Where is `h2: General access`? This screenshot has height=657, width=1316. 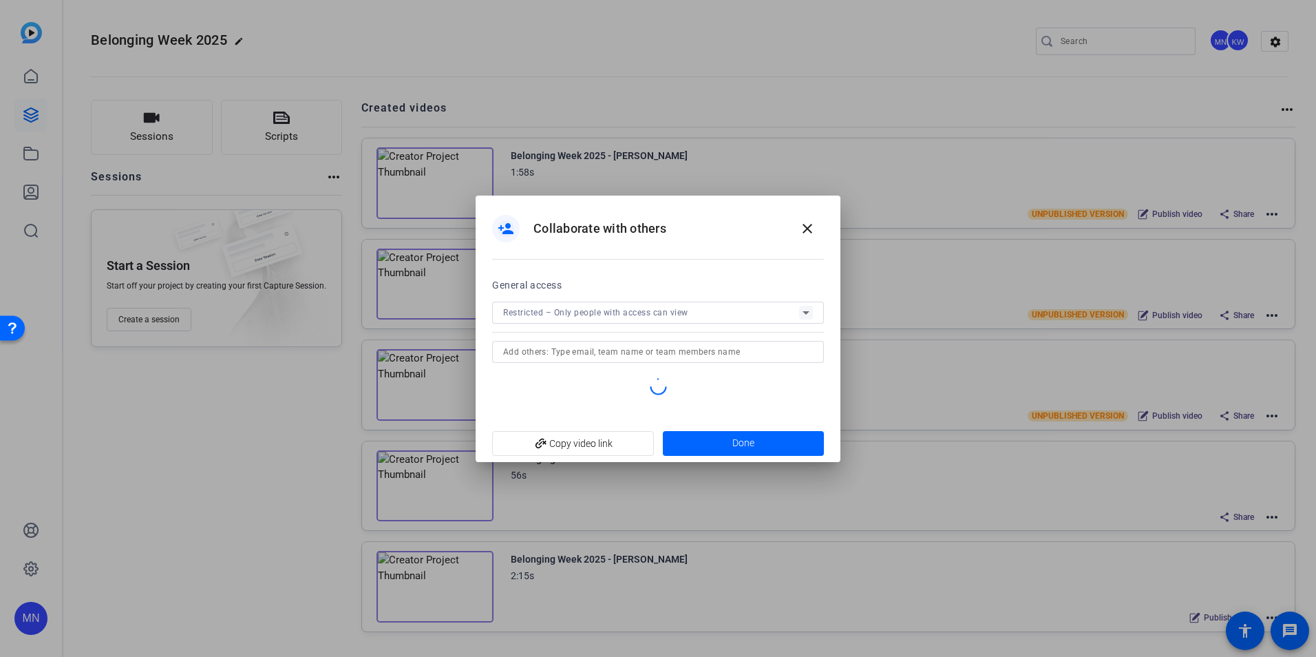
h2: General access is located at coordinates (527, 285).